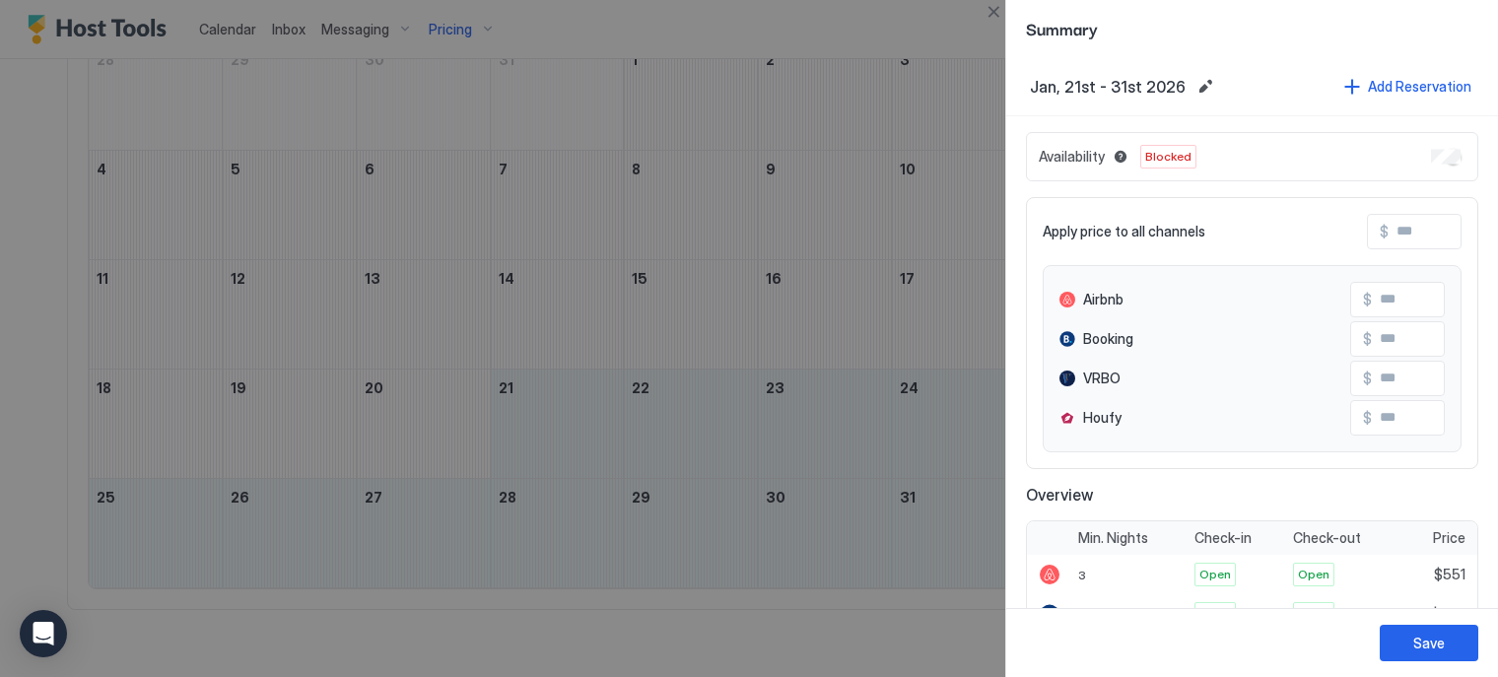 The width and height of the screenshot is (1498, 677). What do you see at coordinates (1327, 538) in the screenshot?
I see `span: Check-out` at bounding box center [1327, 538].